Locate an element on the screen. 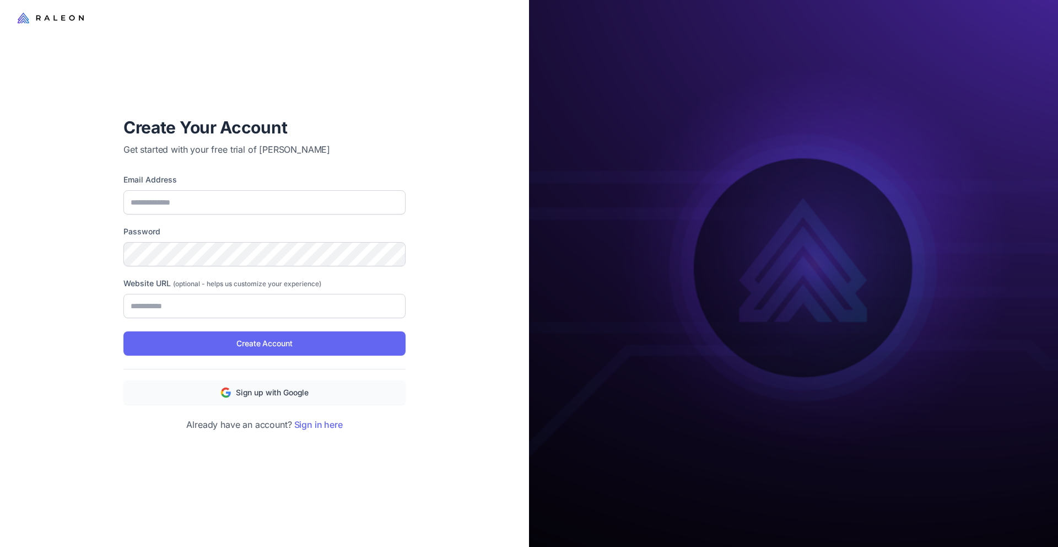 This screenshot has height=547, width=1058. button: Create Account is located at coordinates (265, 343).